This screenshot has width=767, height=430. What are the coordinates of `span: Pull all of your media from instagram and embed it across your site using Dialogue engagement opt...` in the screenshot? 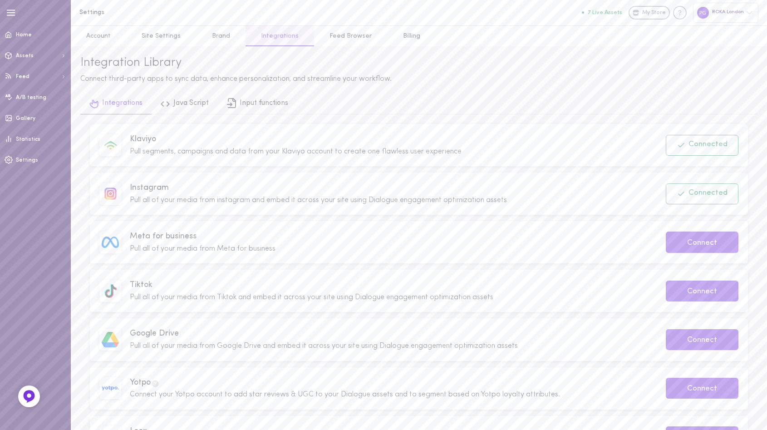 It's located at (318, 200).